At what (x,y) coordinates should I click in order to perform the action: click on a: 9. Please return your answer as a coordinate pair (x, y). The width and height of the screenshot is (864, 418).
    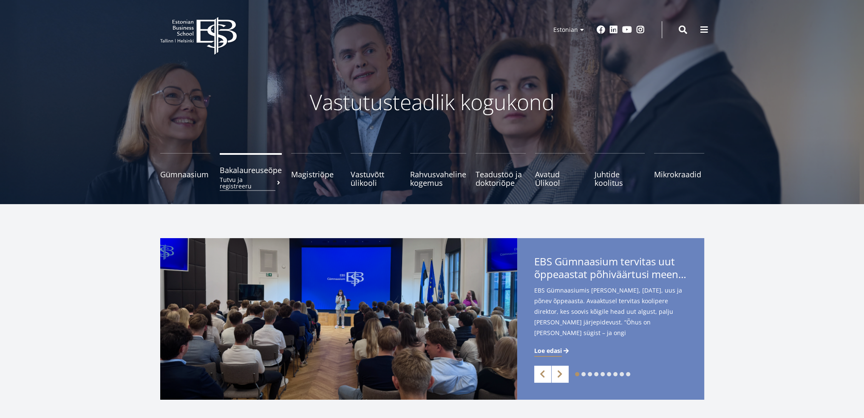
    Looking at the image, I should click on (628, 374).